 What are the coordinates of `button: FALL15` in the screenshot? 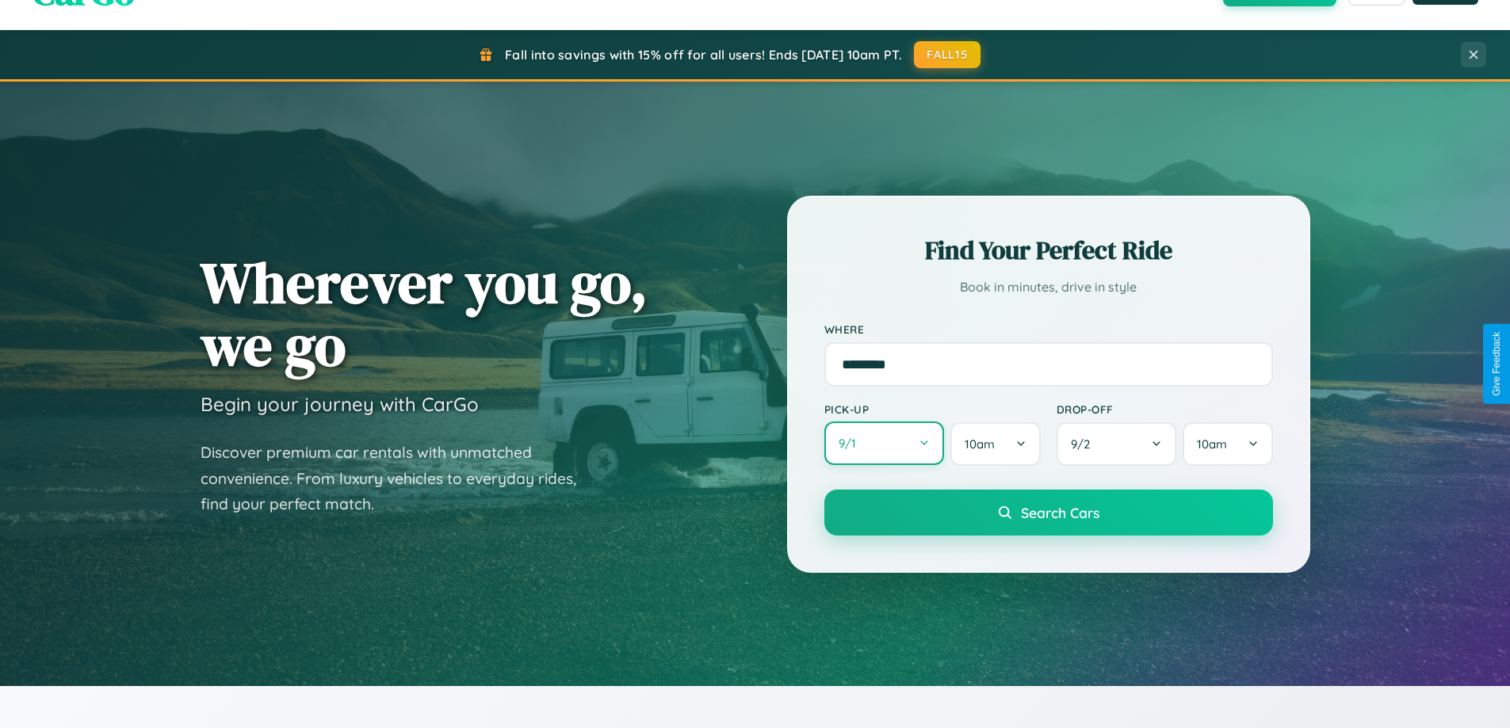 It's located at (947, 55).